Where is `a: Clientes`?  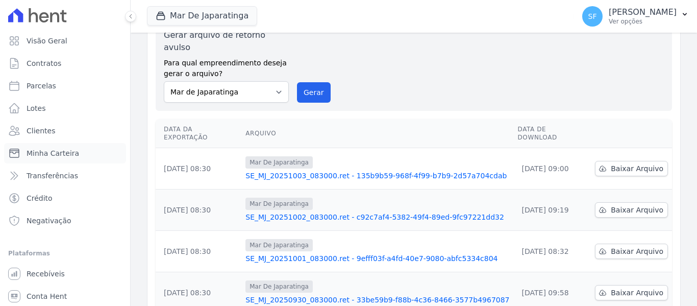 a: Clientes is located at coordinates (65, 131).